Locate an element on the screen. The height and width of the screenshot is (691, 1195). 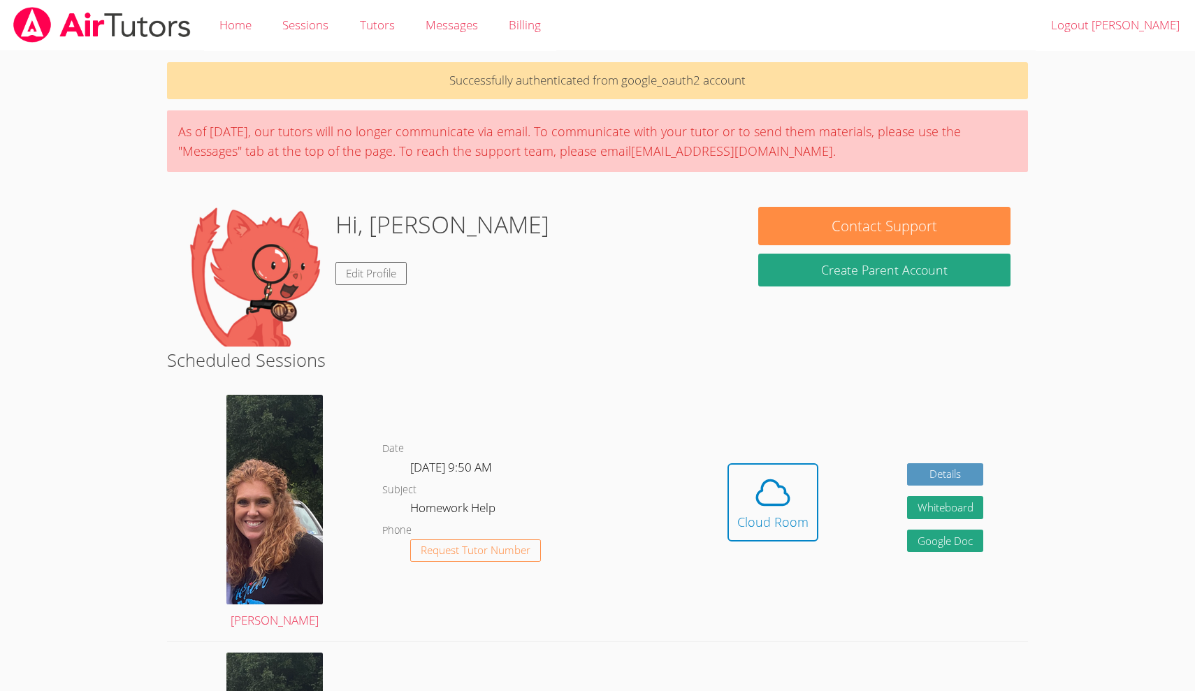
dd: Homework Help is located at coordinates (454, 510).